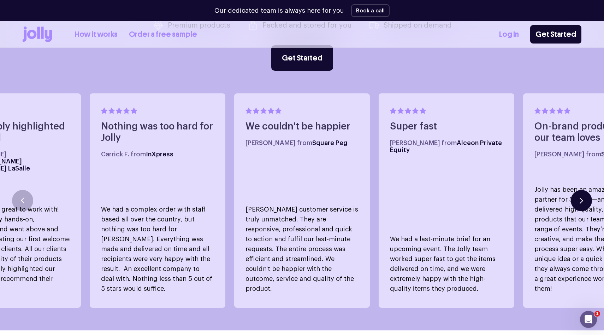  I want to click on span: InXpress, so click(160, 154).